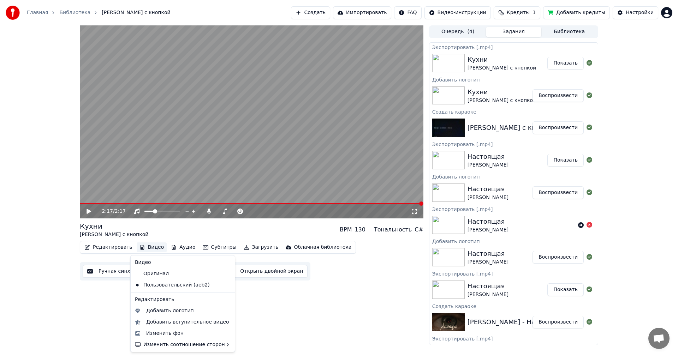 The width and height of the screenshot is (678, 356). What do you see at coordinates (471, 32) in the screenshot?
I see `span: ( 4 )` at bounding box center [471, 32].